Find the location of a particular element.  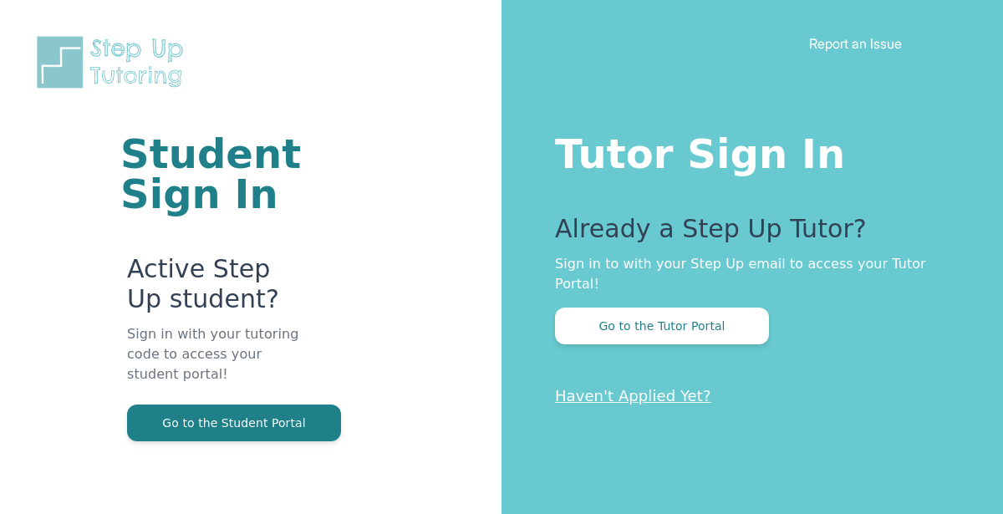

a: Report an Issue is located at coordinates (855, 43).